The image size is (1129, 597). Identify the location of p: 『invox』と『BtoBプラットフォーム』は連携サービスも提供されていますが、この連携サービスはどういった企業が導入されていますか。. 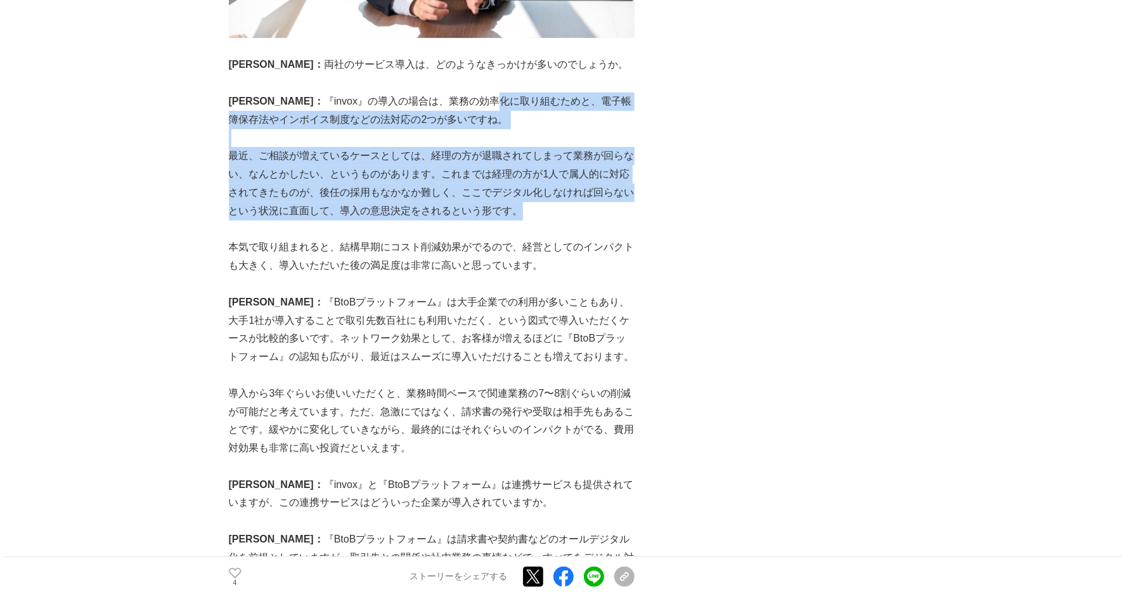
(432, 494).